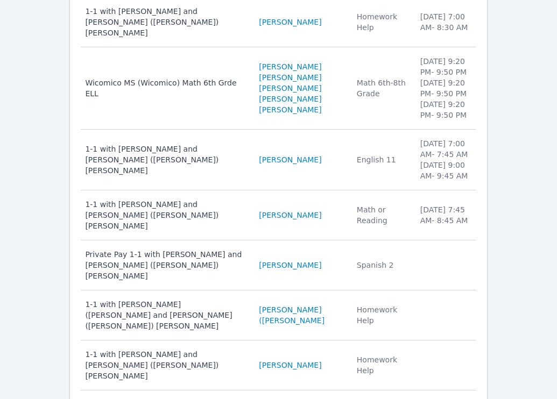 The height and width of the screenshot is (399, 557). Describe the element at coordinates (382, 215) in the screenshot. I see `div: Math or Reading` at that location.